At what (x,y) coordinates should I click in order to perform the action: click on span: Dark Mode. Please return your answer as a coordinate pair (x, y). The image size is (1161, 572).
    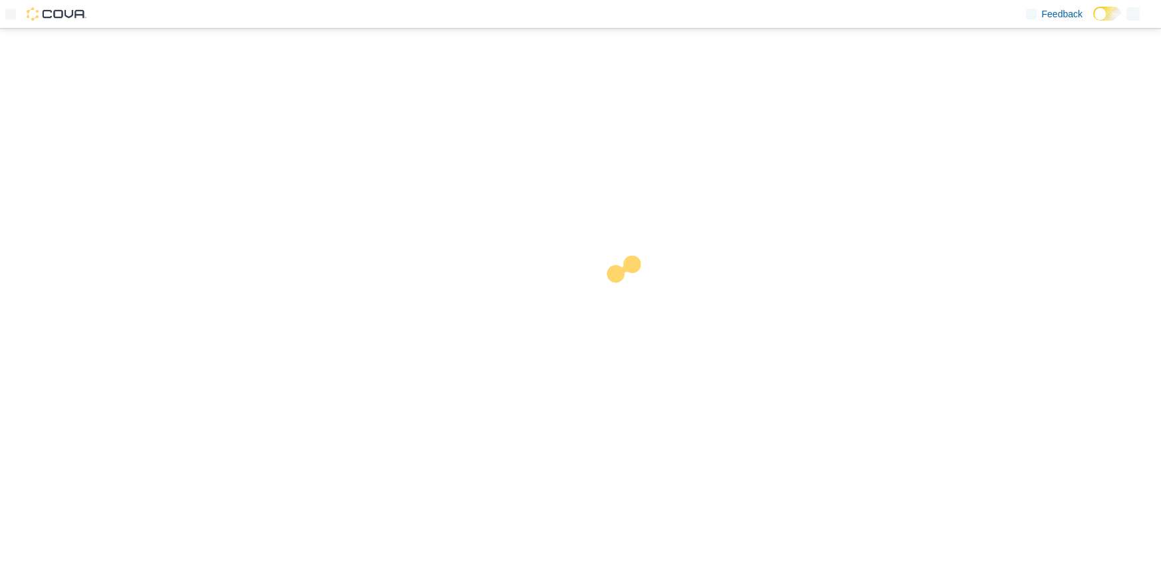
    Looking at the image, I should click on (1093, 21).